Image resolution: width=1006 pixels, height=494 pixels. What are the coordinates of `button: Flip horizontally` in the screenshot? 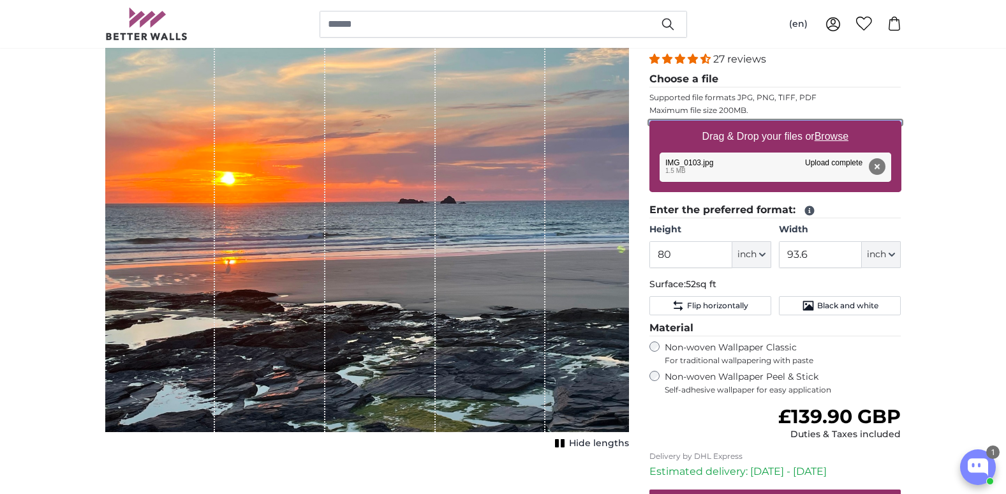 It's located at (710, 306).